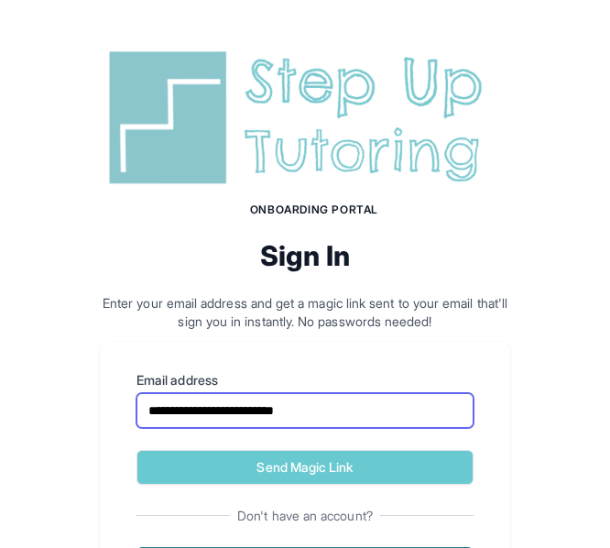 This screenshot has width=610, height=548. I want to click on span: Don't have an account?, so click(305, 516).